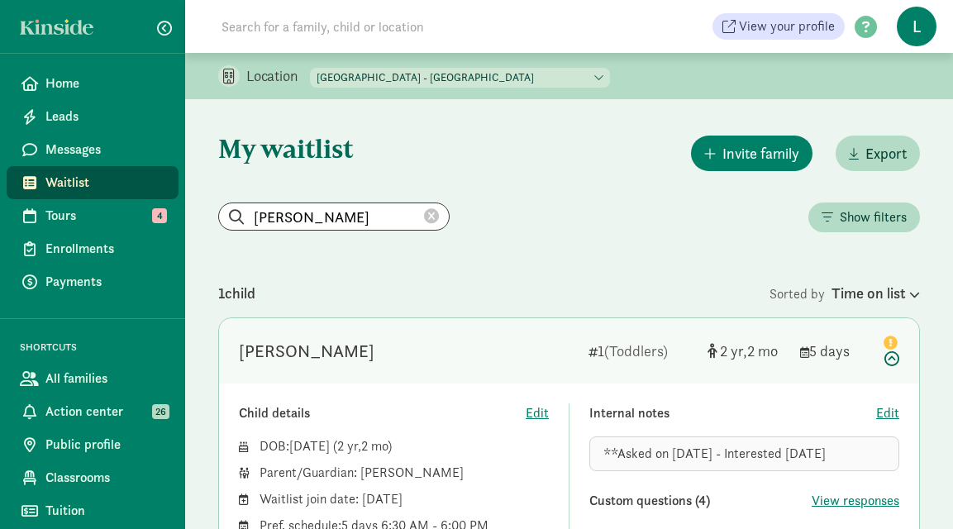 The width and height of the screenshot is (953, 529). Describe the element at coordinates (105, 511) in the screenshot. I see `span: Tuition` at that location.